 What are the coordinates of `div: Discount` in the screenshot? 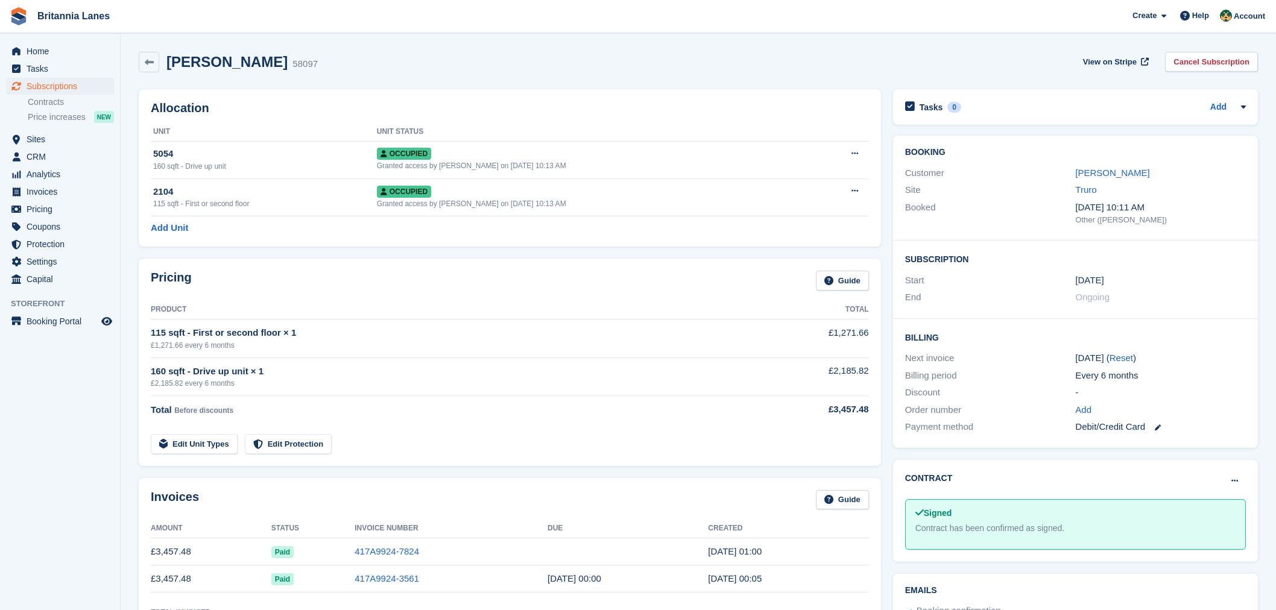 It's located at (990, 392).